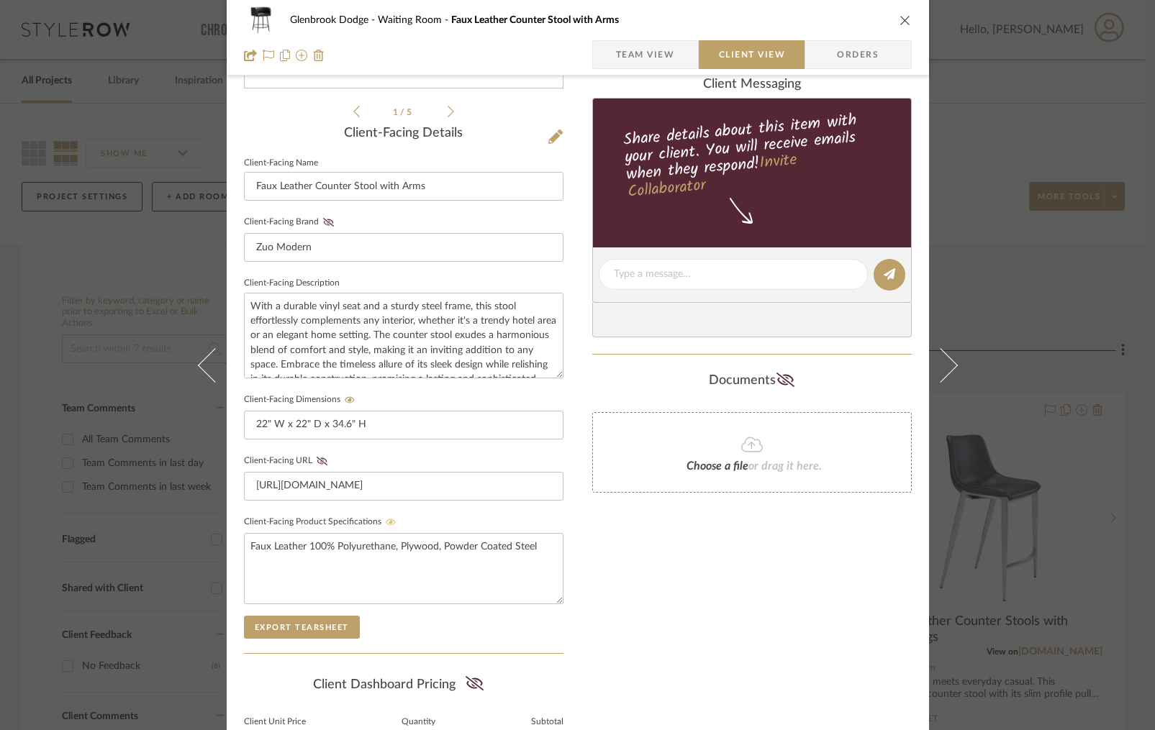 This screenshot has height=730, width=1155. I want to click on label: Client-Facing Product Specifications, so click(322, 522).